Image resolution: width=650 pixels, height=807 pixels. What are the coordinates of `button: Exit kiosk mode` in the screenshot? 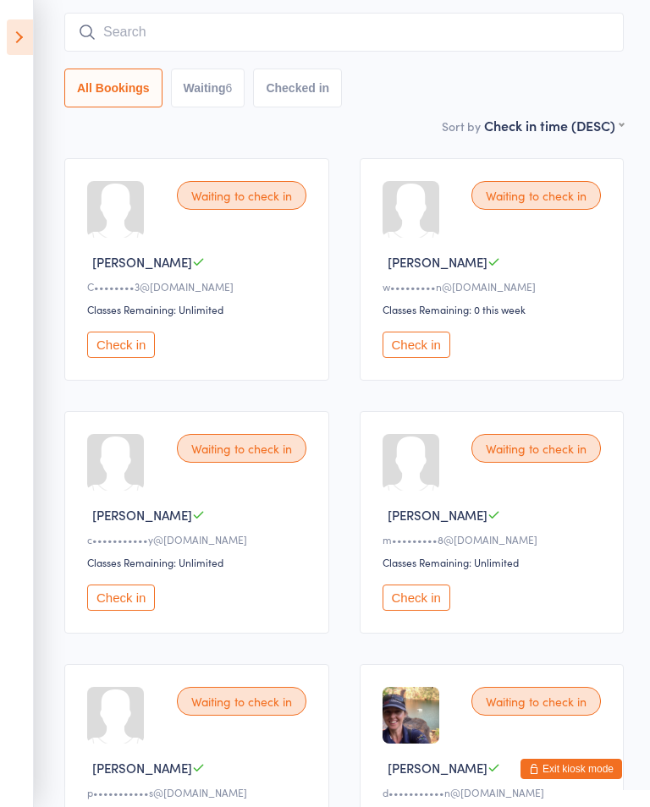 It's located at (571, 769).